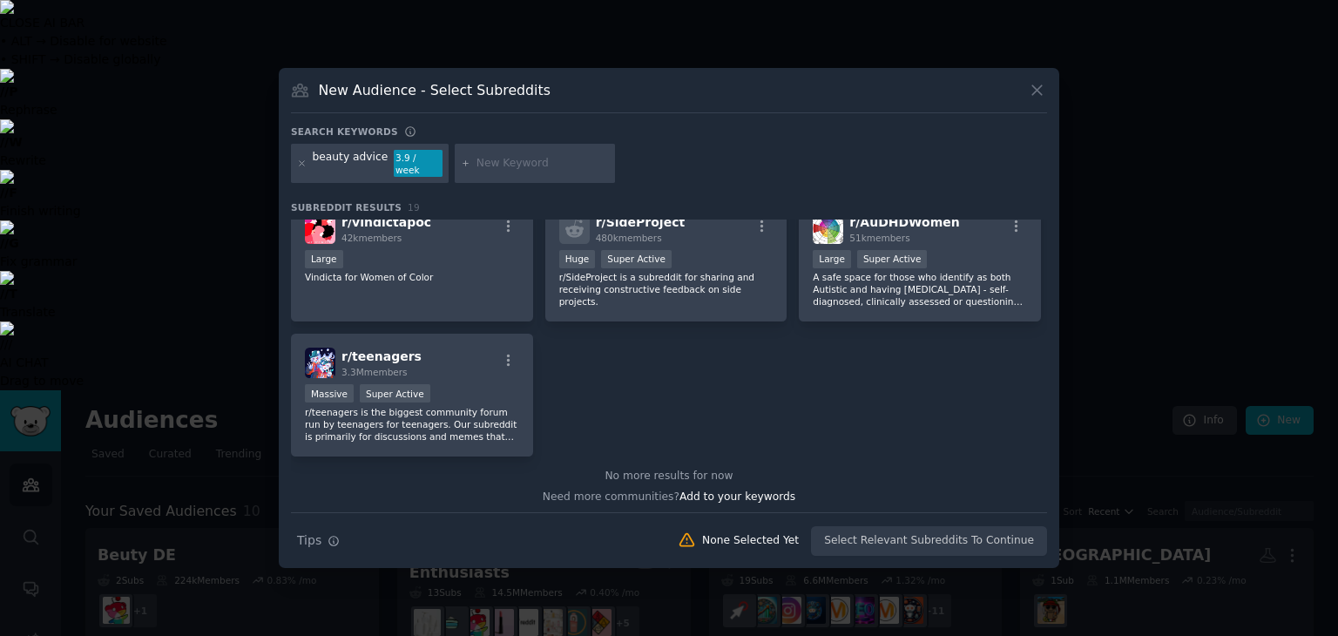 This screenshot has width=1338, height=636. Describe the element at coordinates (669, 476) in the screenshot. I see `div: No more results for now` at that location.